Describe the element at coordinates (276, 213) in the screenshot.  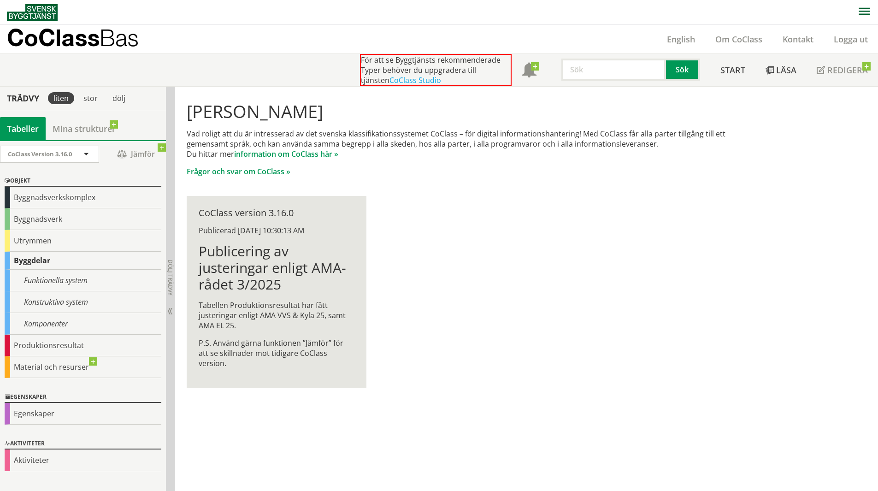
I see `div: CoClass version 3.16.0` at that location.